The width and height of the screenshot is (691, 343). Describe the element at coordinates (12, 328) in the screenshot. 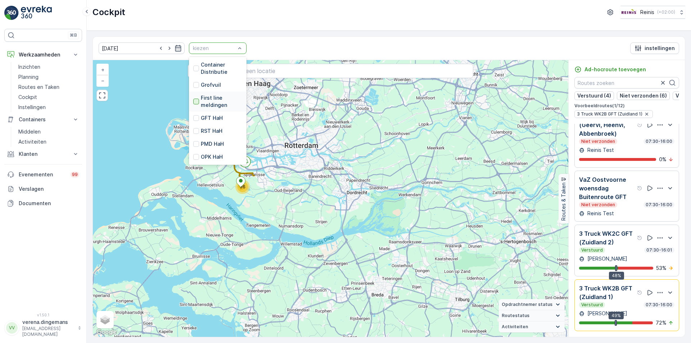

I see `div: VV` at that location.